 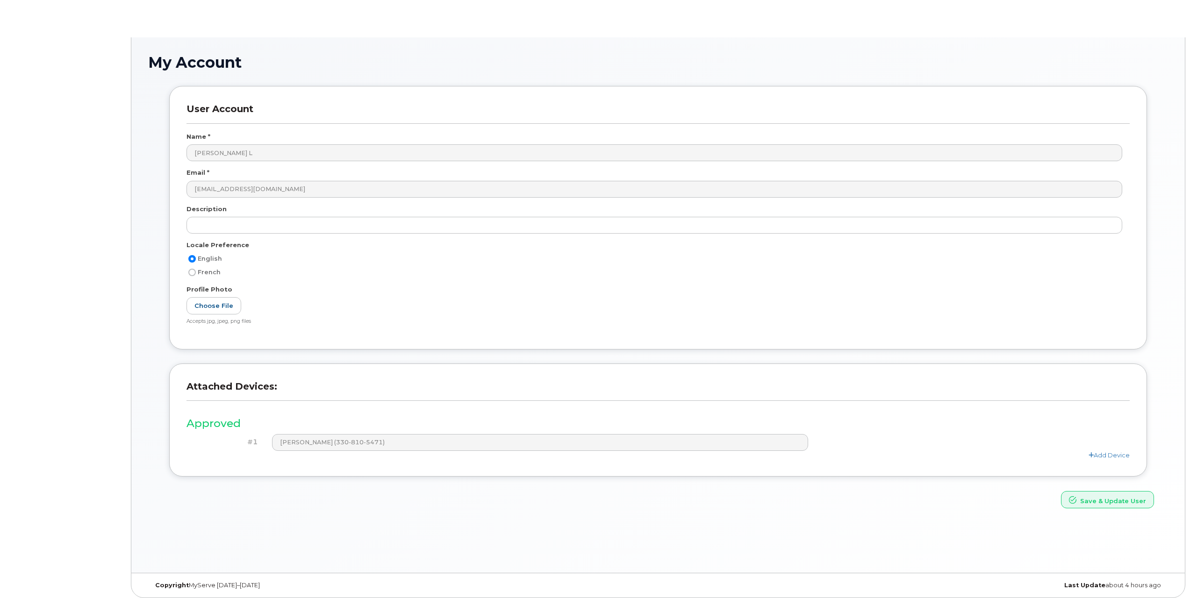 I want to click on input: French, so click(x=192, y=272).